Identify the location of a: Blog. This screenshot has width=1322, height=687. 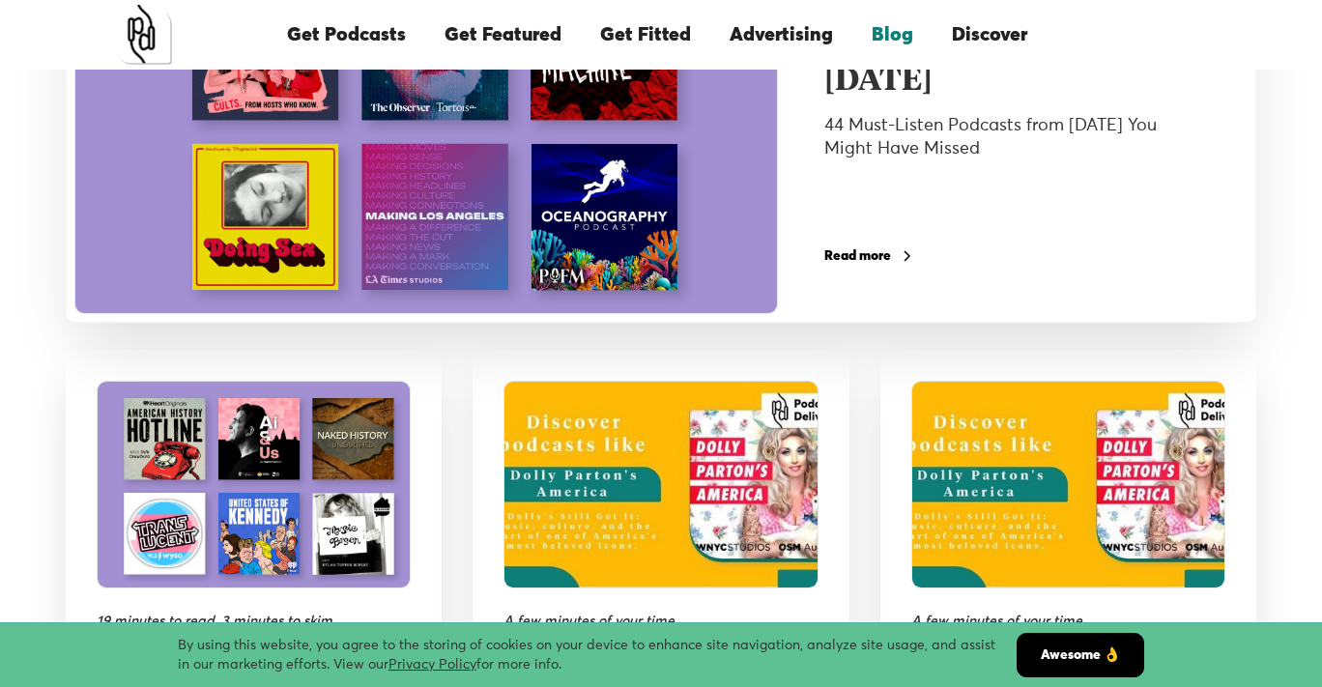
(892, 35).